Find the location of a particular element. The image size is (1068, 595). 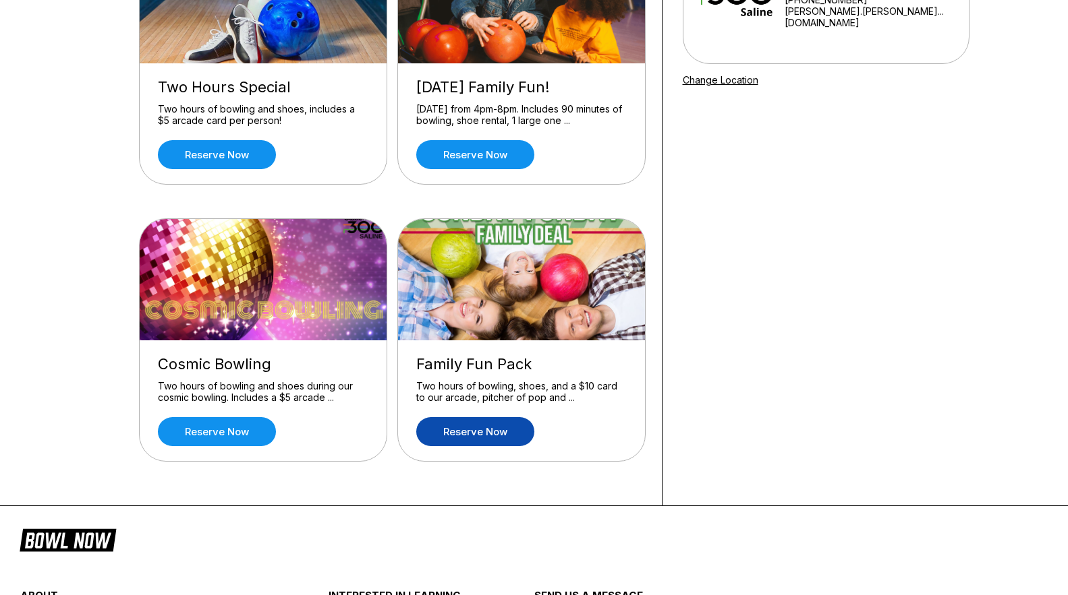

div: Two hours of bowling and shoes, includes a $5 arcade card per person! is located at coordinates (263, 115).